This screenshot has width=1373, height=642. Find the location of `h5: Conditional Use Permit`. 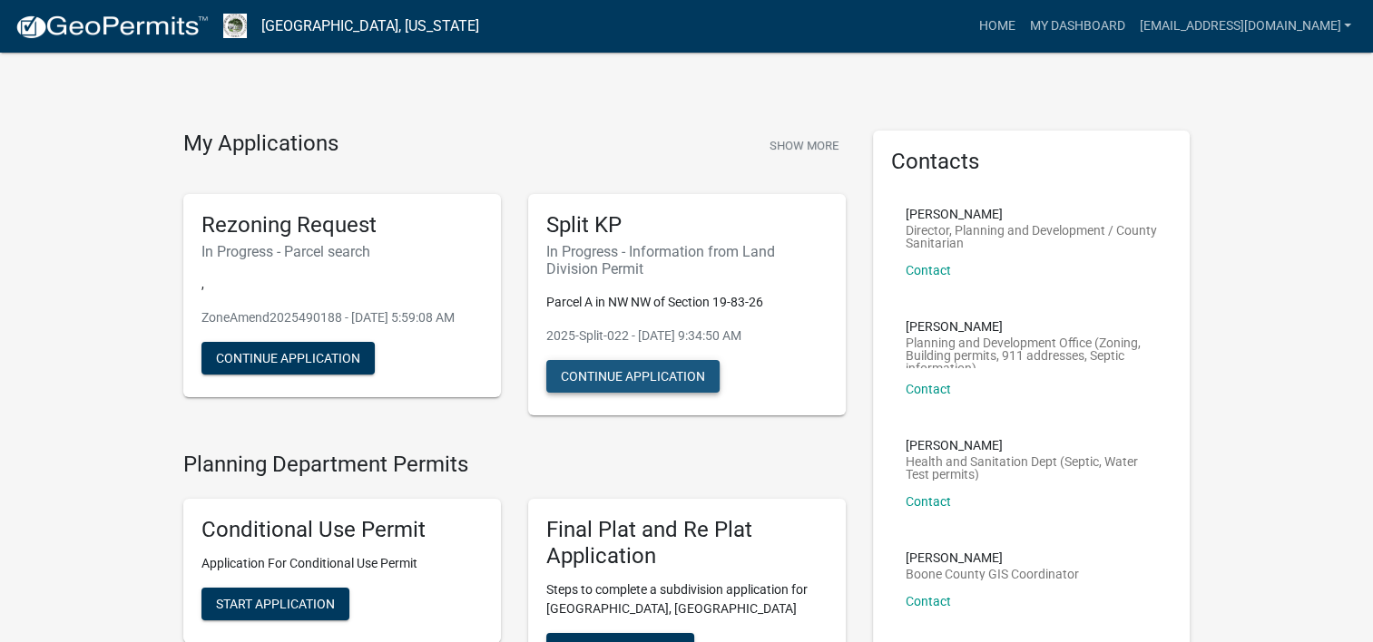

h5: Conditional Use Permit is located at coordinates (342, 530).